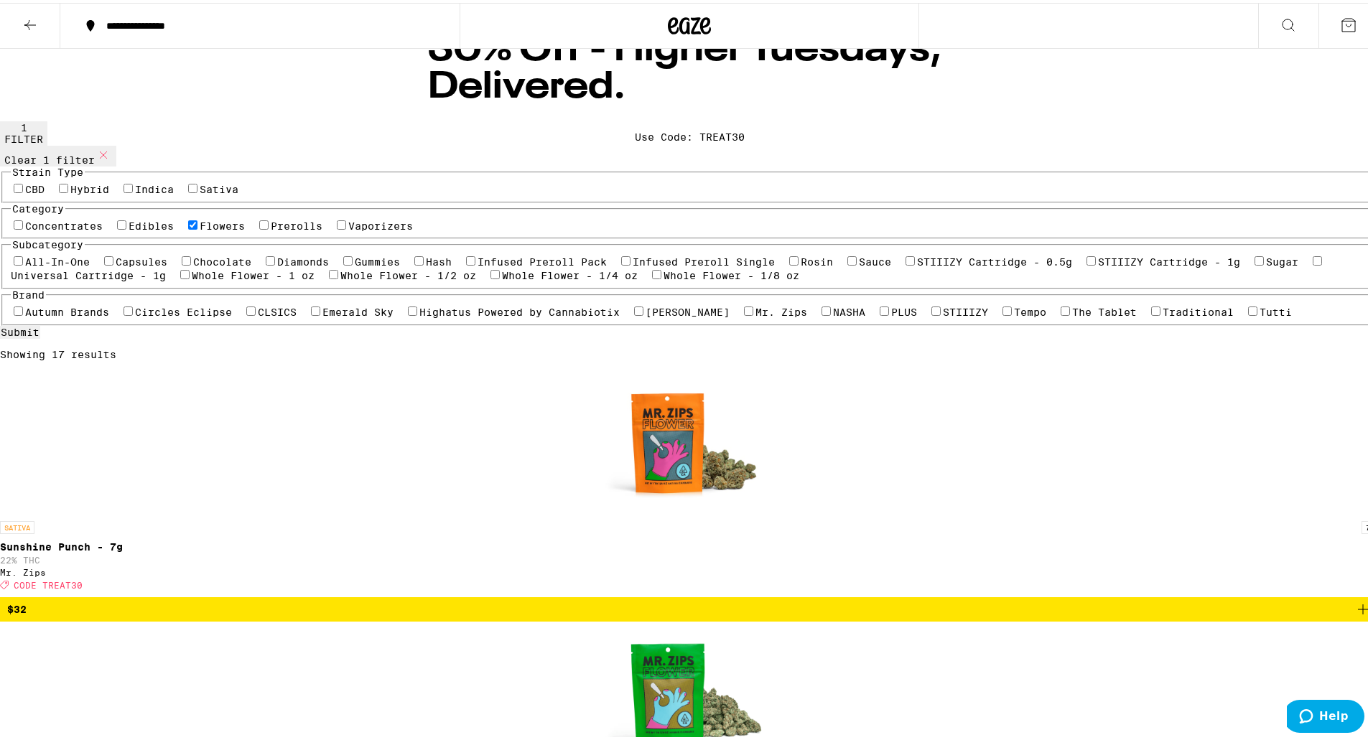  Describe the element at coordinates (439, 259) in the screenshot. I see `label: Hash` at that location.